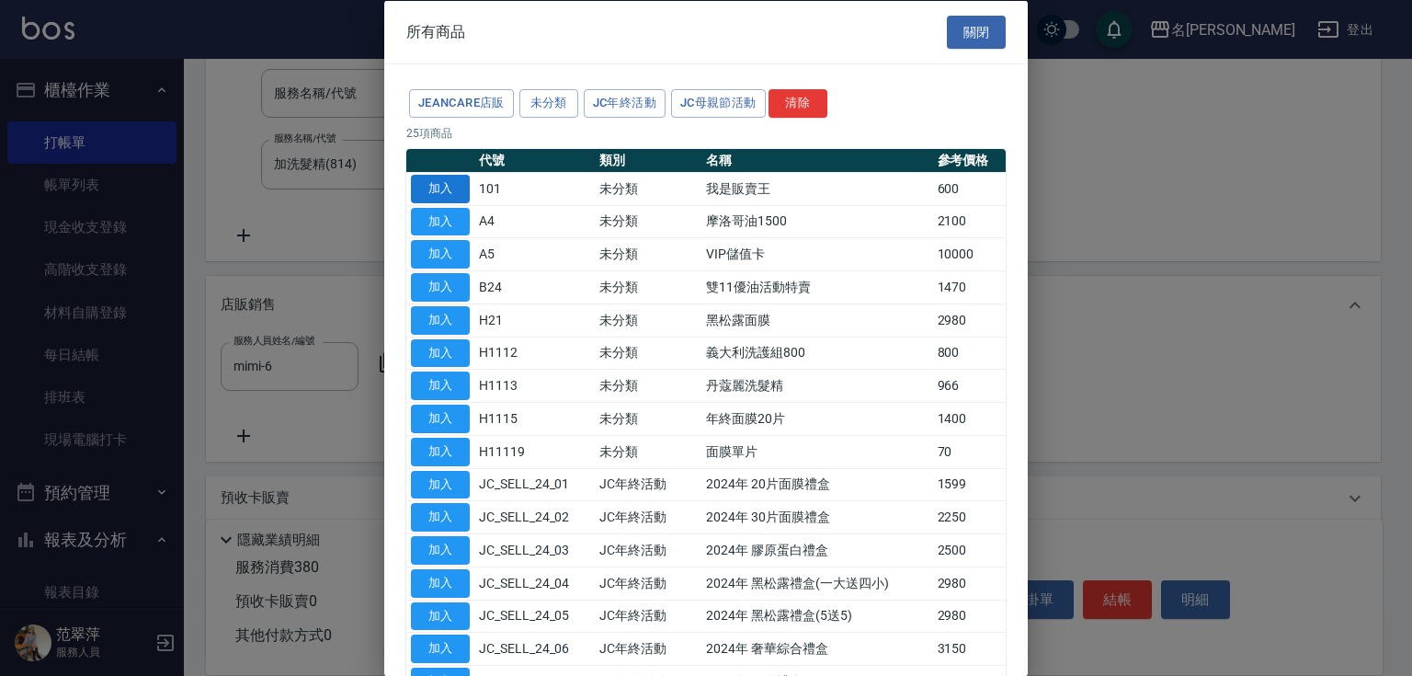 The image size is (1412, 676). What do you see at coordinates (969, 517) in the screenshot?
I see `td: 2250` at bounding box center [969, 517].